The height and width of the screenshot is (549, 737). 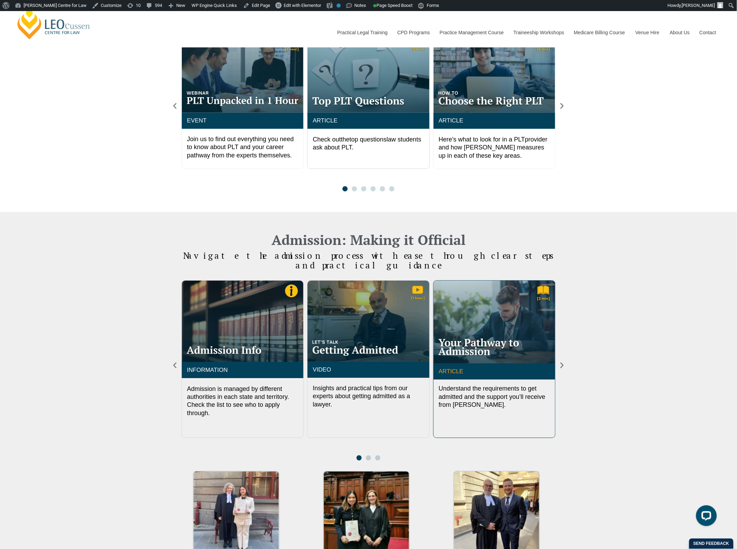 I want to click on div: No index, so click(x=339, y=6).